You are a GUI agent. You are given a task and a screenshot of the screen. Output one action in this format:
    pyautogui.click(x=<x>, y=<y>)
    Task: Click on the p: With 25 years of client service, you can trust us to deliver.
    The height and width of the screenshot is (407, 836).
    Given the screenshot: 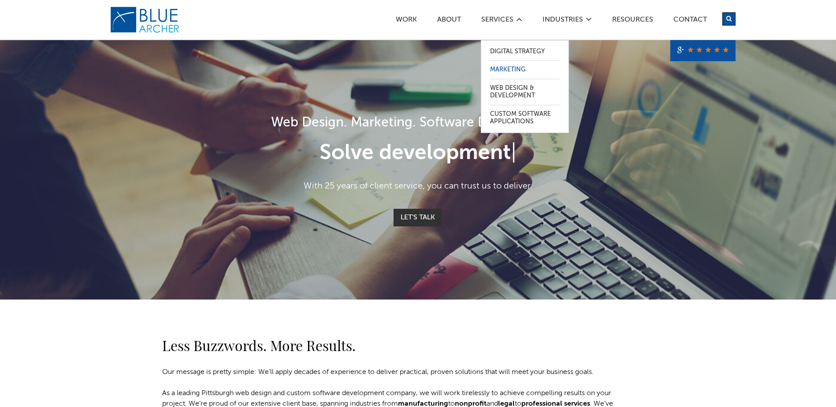 What is the action you would take?
    pyautogui.click(x=418, y=186)
    